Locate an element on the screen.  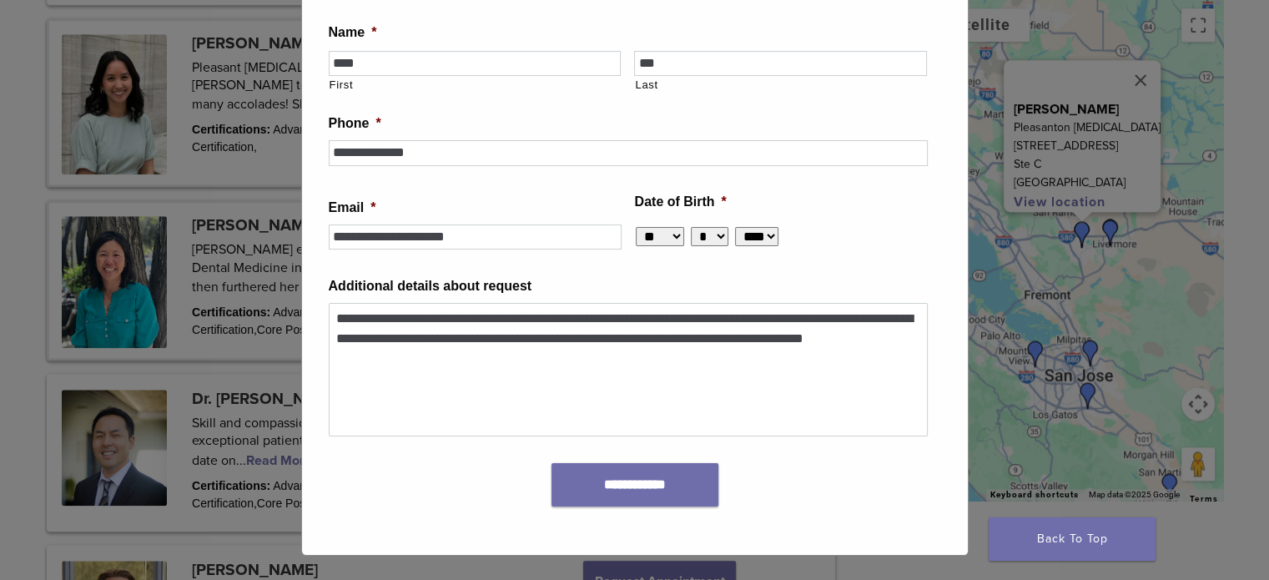
label: Name is located at coordinates (353, 33).